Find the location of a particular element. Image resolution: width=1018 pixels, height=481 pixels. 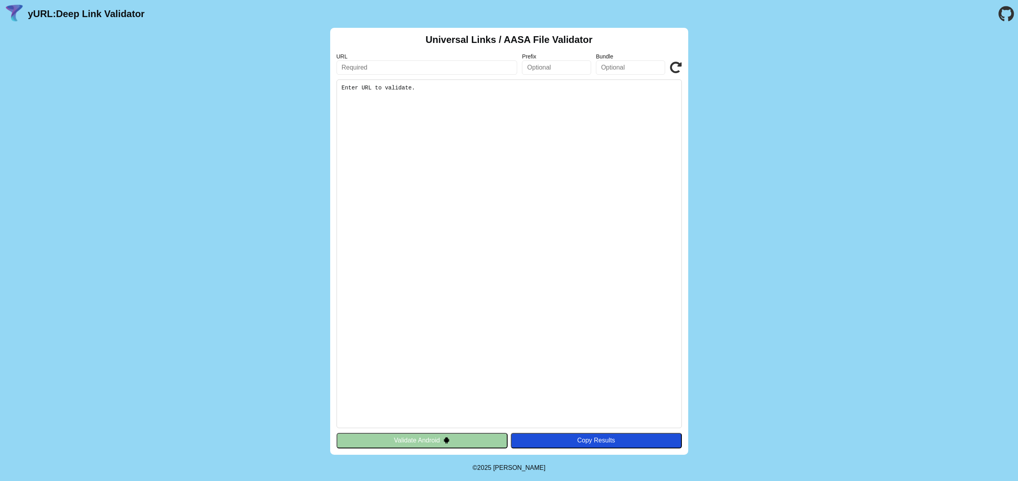

button: Copy Results is located at coordinates (596, 441).